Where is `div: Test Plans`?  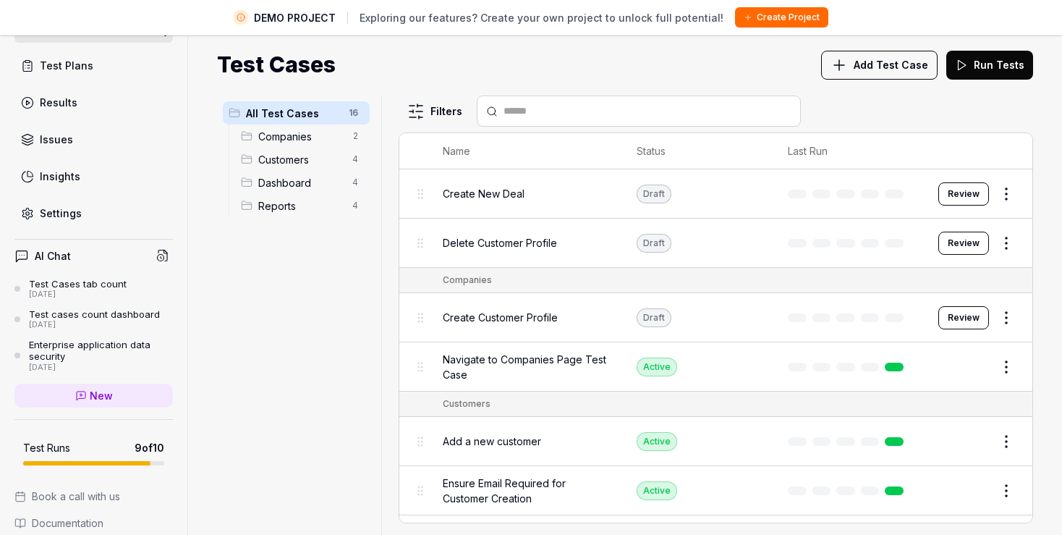 div: Test Plans is located at coordinates (67, 65).